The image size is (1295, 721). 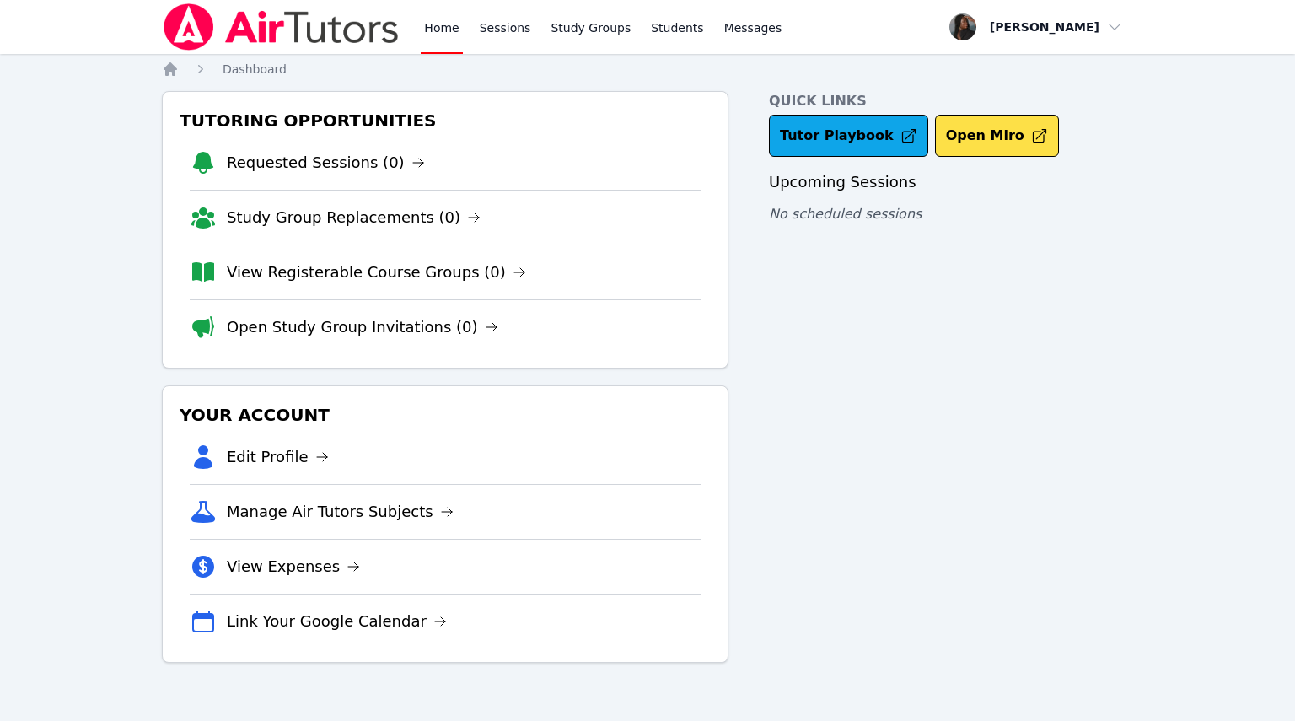 I want to click on a: Requested Sessions (0), so click(x=325, y=163).